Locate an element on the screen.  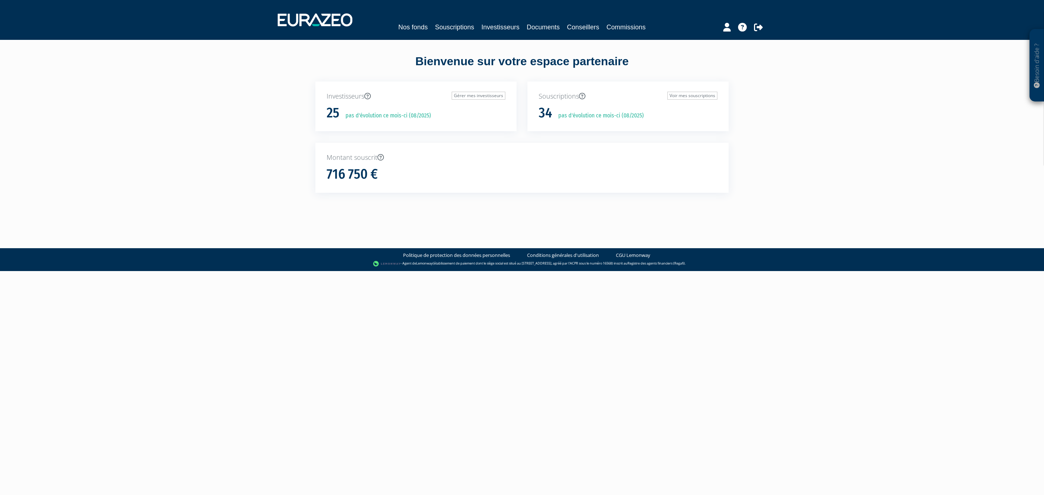
p: Investisseurs is located at coordinates (416, 96).